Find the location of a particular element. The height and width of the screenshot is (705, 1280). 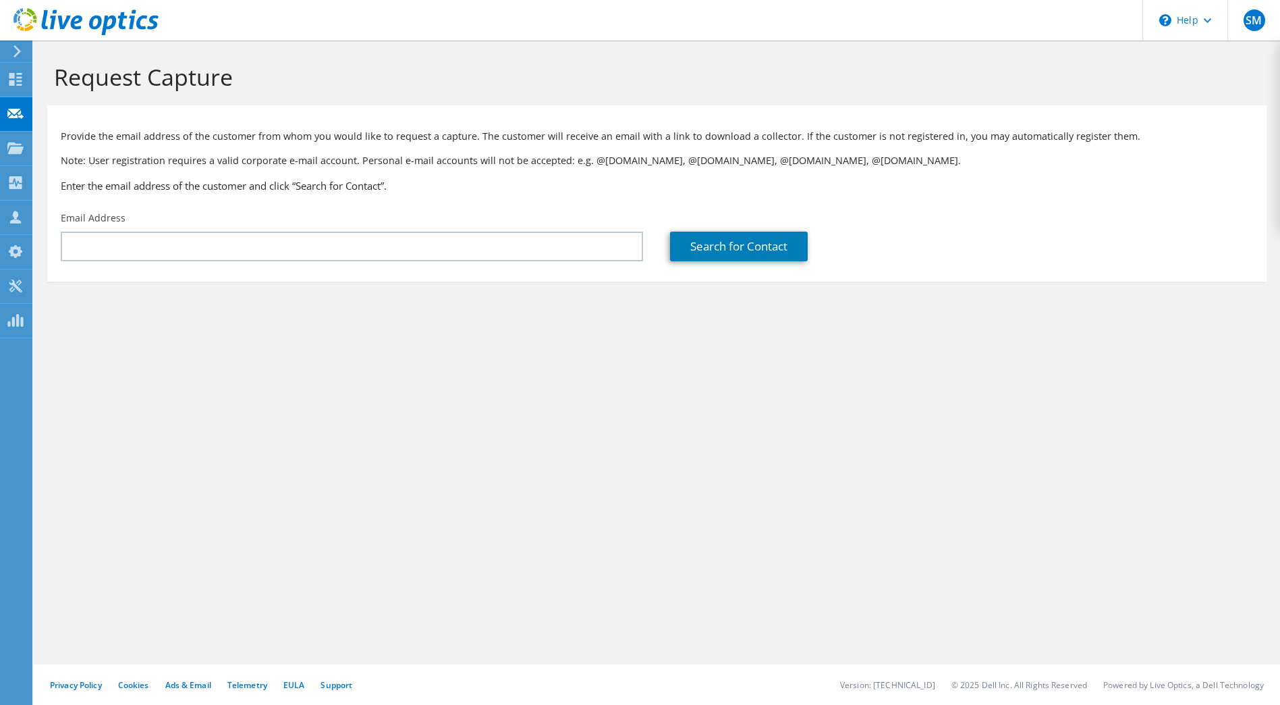

p: Provide the email address of the customer from whom you would like to request a capture. The cust... is located at coordinates (657, 136).